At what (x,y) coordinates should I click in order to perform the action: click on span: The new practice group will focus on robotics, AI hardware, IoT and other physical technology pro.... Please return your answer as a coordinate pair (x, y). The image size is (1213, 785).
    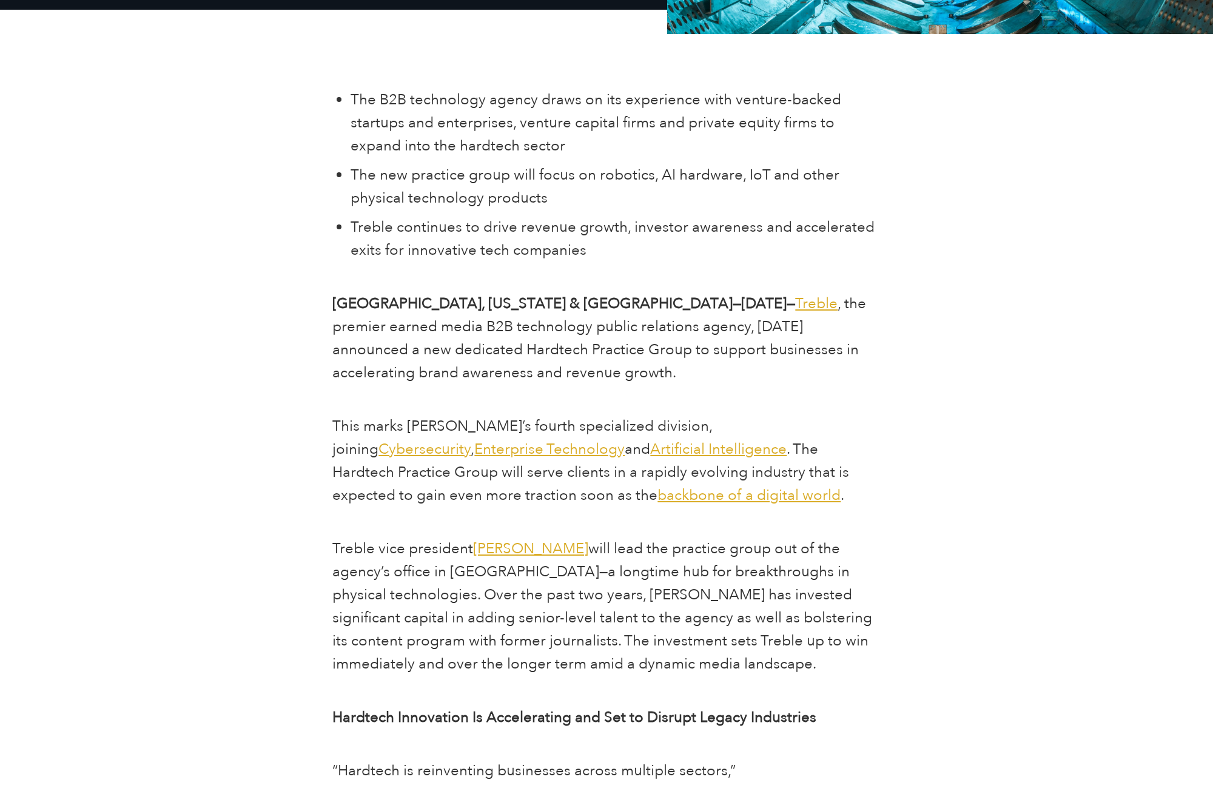
    Looking at the image, I should click on (595, 186).